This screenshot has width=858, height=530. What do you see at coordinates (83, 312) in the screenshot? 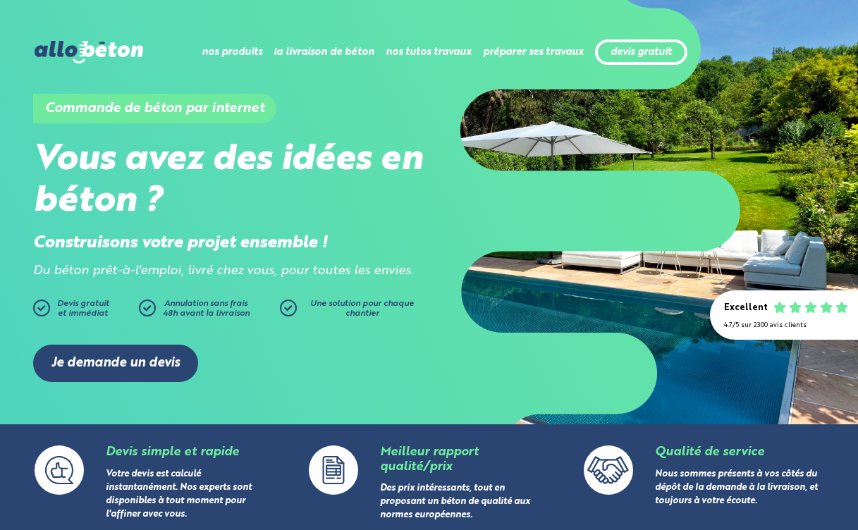
I see `a: Devis gratuitet immédiat` at bounding box center [83, 312].